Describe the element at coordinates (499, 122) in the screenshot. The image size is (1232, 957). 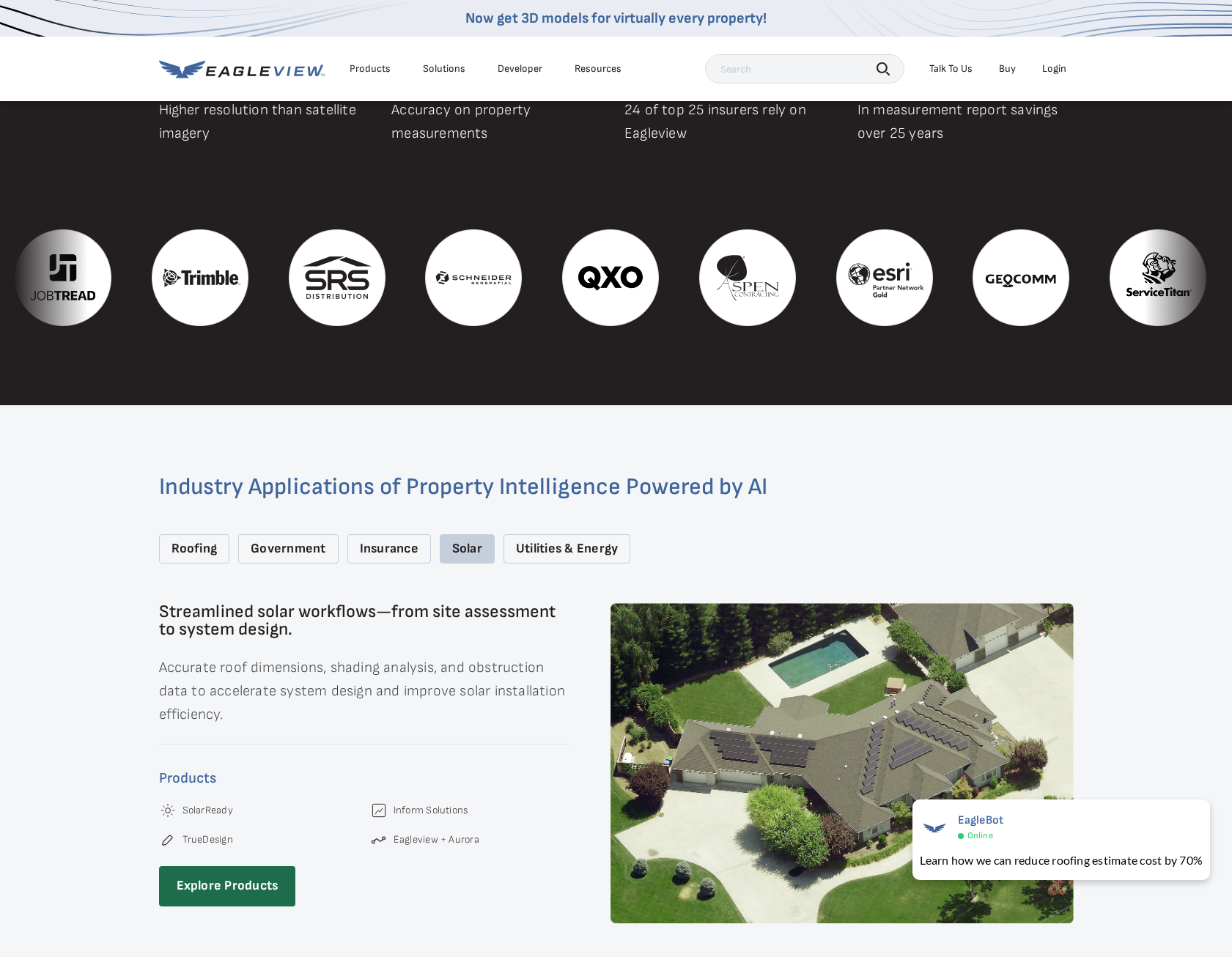
I see `p: Accuracy on property measurements` at that location.